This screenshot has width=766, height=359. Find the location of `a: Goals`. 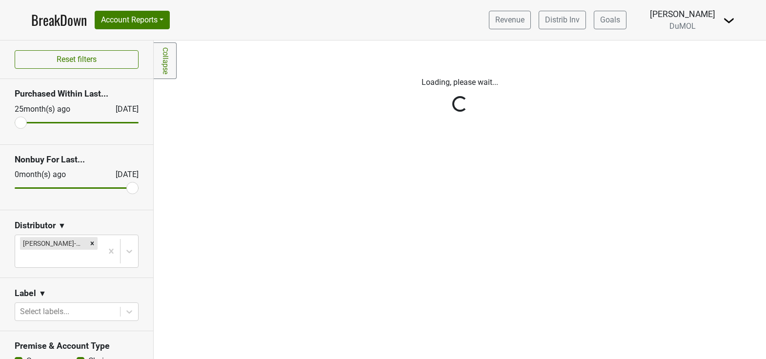

a: Goals is located at coordinates (610, 20).